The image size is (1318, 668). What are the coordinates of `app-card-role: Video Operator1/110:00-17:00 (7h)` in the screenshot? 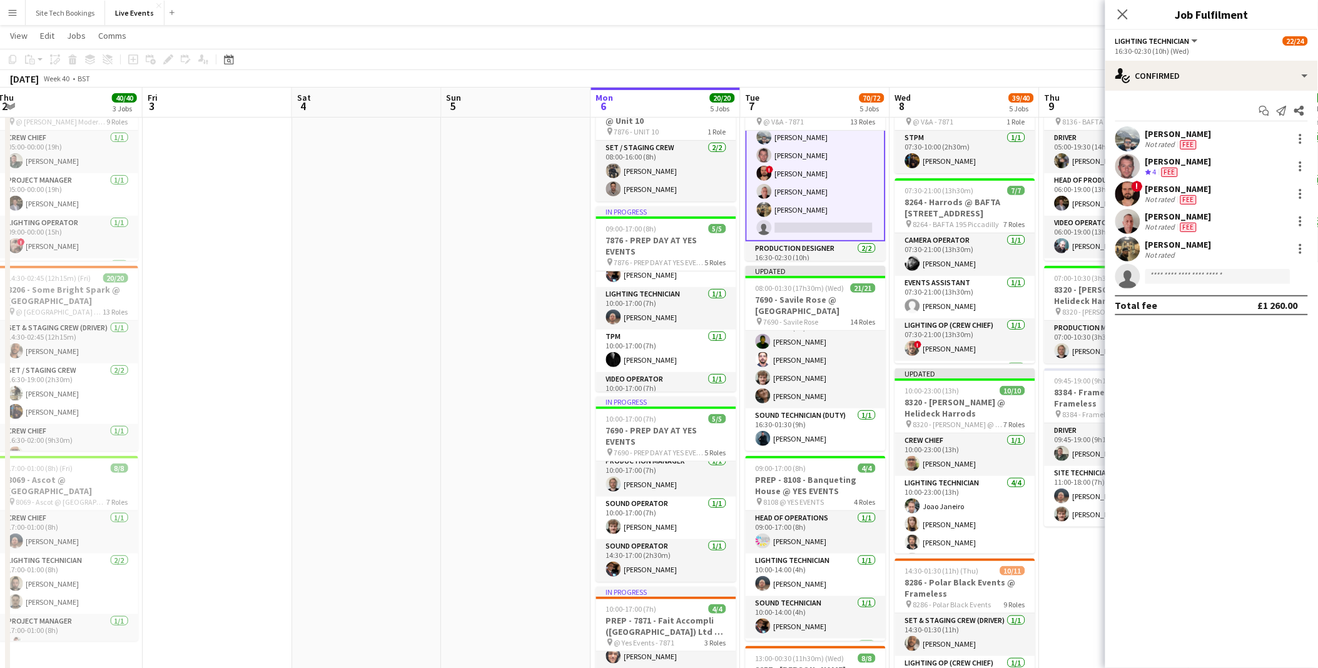 It's located at (666, 394).